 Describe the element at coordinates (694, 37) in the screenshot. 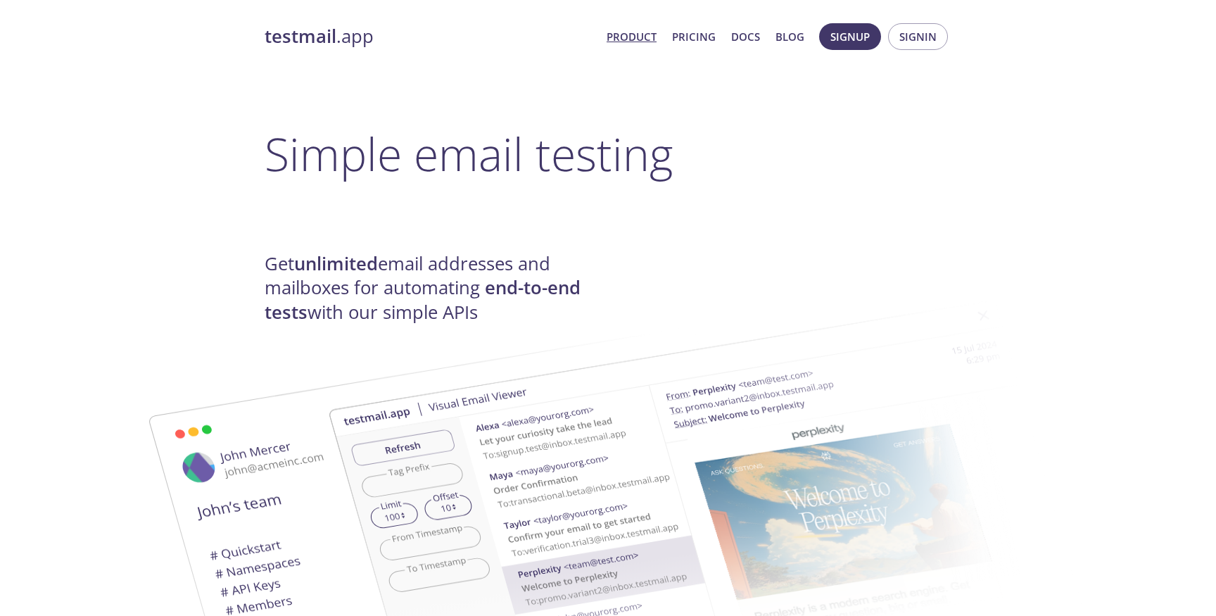

I see `a: Pricing` at that location.